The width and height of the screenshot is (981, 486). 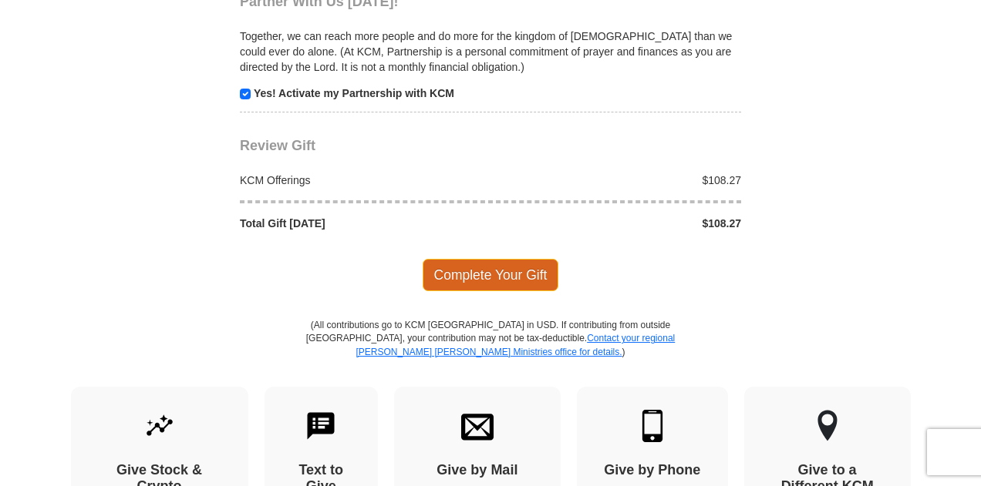 What do you see at coordinates (160, 426) in the screenshot?
I see `img: give-by-stock.svg` at bounding box center [160, 426].